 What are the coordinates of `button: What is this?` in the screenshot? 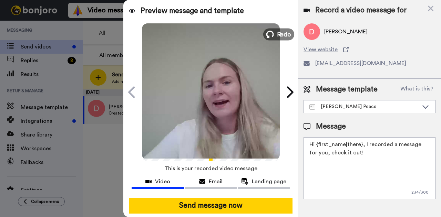 It's located at (417, 90).